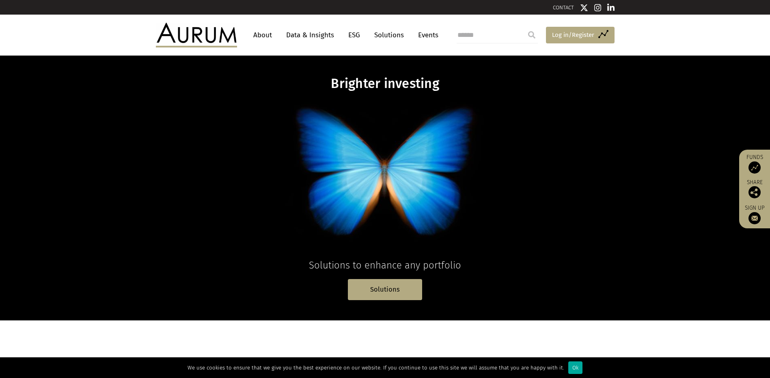 The width and height of the screenshot is (770, 378). I want to click on a: Funds, so click(755, 164).